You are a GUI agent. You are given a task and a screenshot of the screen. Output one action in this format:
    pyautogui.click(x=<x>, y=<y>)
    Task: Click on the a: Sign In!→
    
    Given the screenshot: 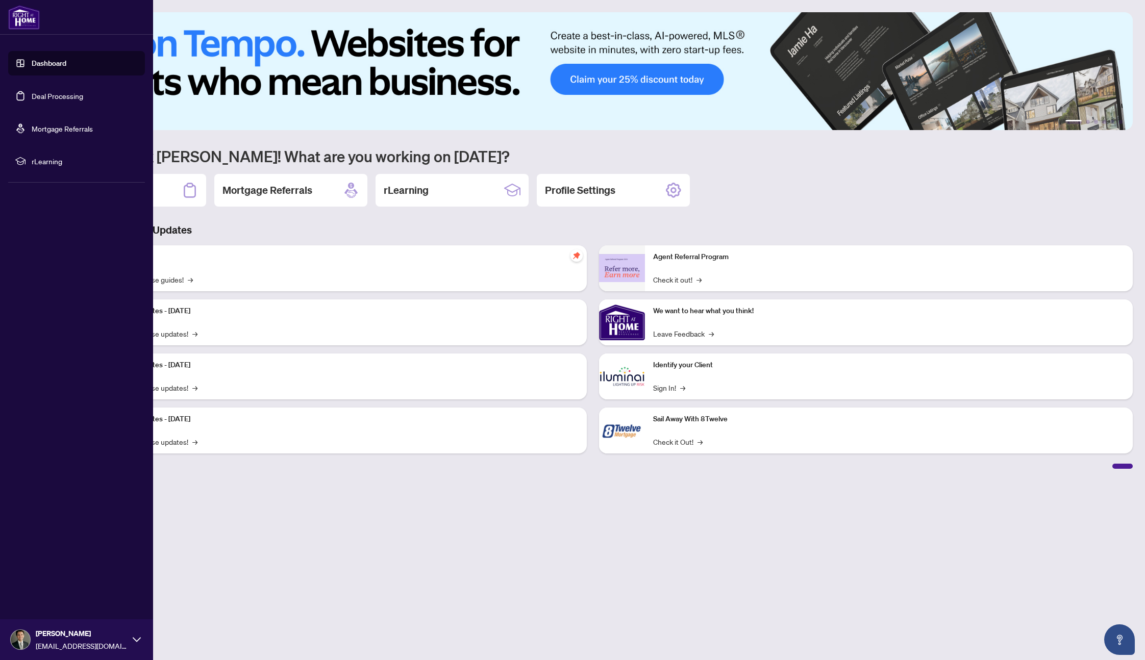 What is the action you would take?
    pyautogui.click(x=669, y=388)
    